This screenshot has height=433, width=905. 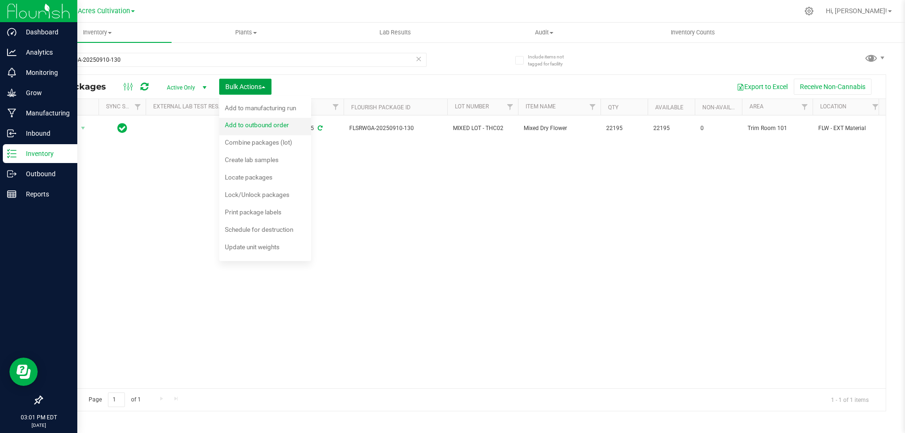 I want to click on span: Clear, so click(x=419, y=59).